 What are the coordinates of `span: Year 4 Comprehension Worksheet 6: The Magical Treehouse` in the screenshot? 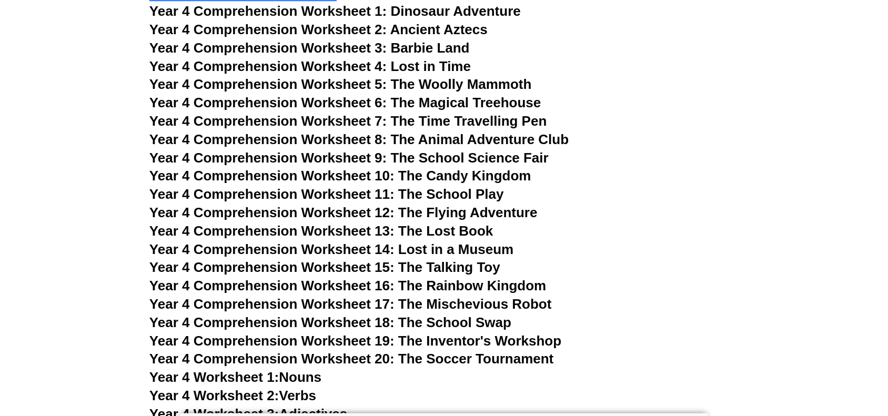 It's located at (345, 103).